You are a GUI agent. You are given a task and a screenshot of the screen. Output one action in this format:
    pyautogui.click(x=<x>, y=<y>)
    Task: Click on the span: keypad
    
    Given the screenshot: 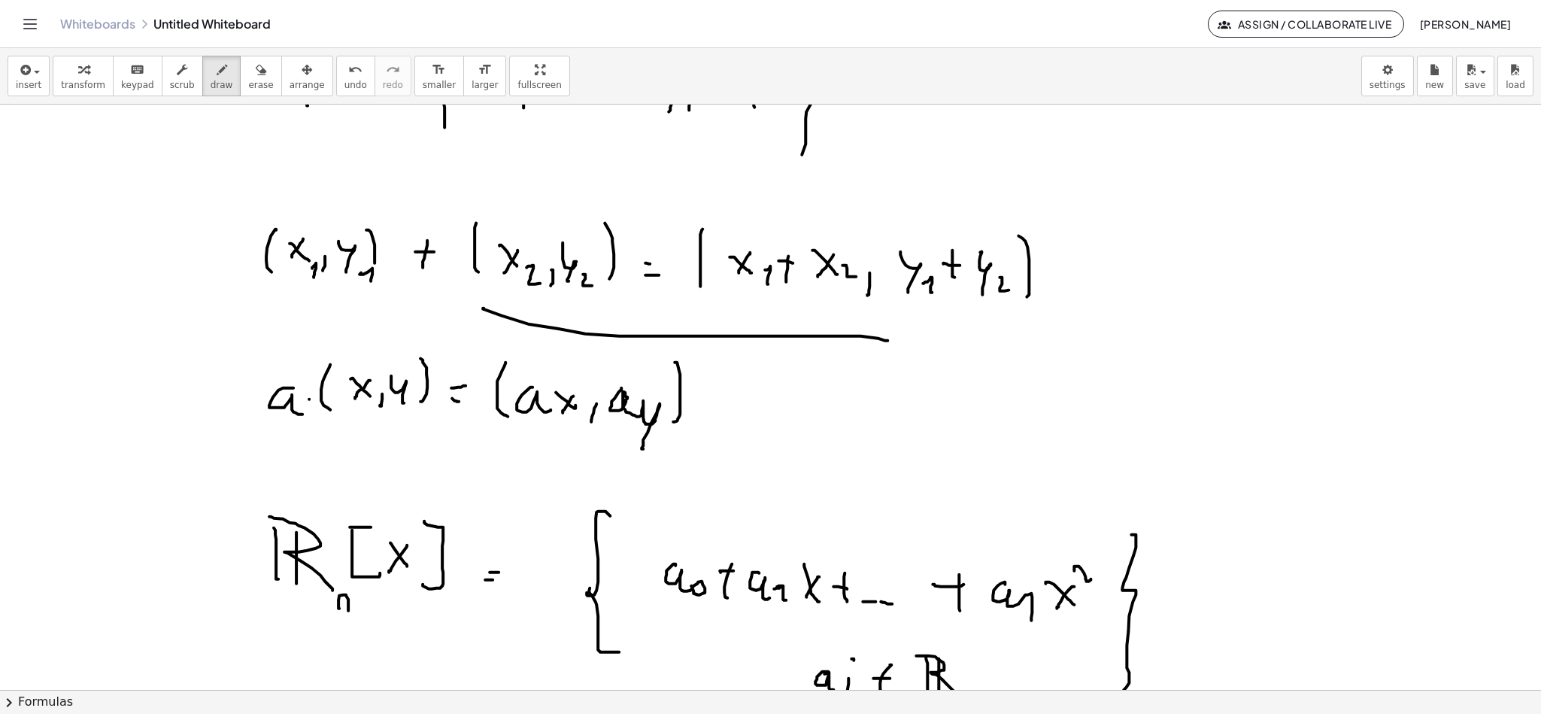 What is the action you would take?
    pyautogui.click(x=138, y=85)
    